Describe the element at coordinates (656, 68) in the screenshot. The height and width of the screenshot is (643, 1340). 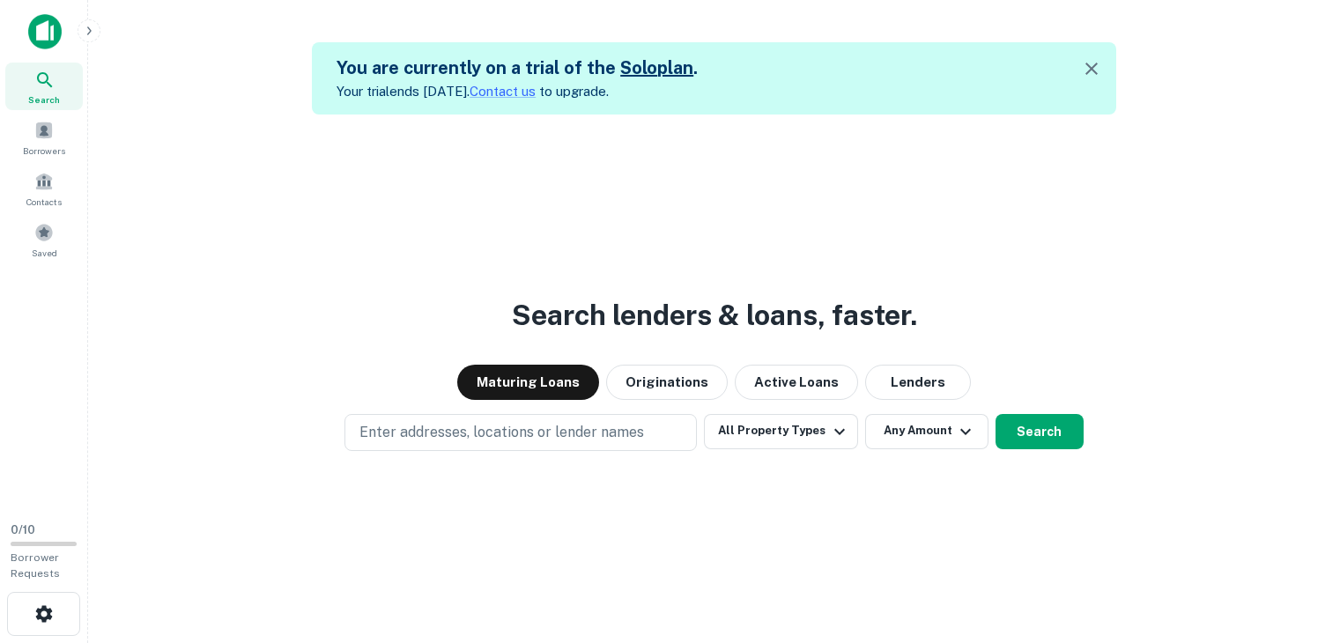
I see `a: Soloplan` at that location.